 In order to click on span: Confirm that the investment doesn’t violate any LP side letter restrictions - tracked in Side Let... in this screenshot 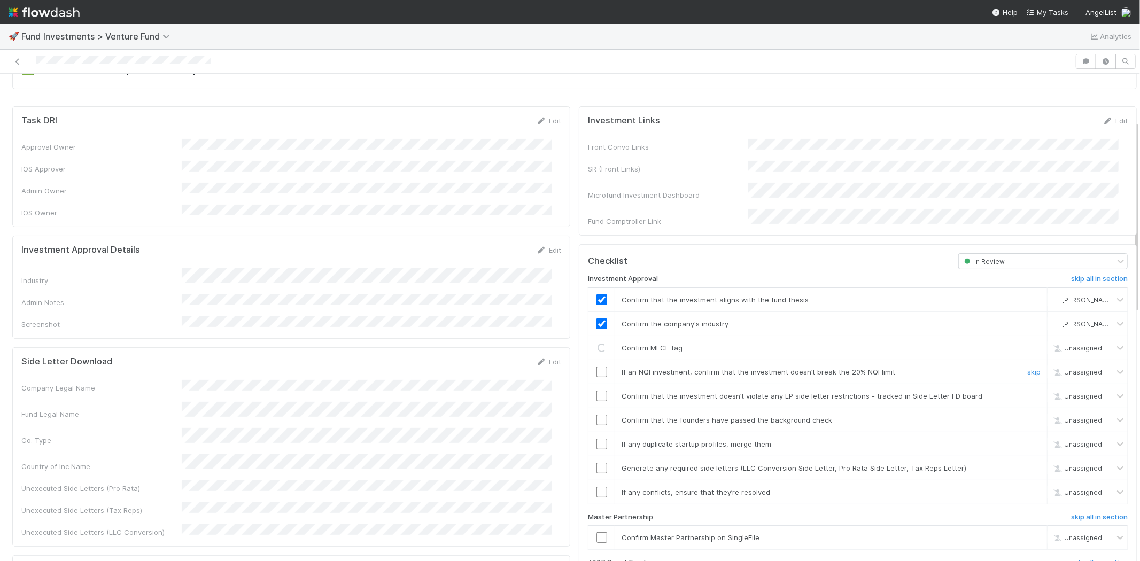, I will do `click(801, 396)`.